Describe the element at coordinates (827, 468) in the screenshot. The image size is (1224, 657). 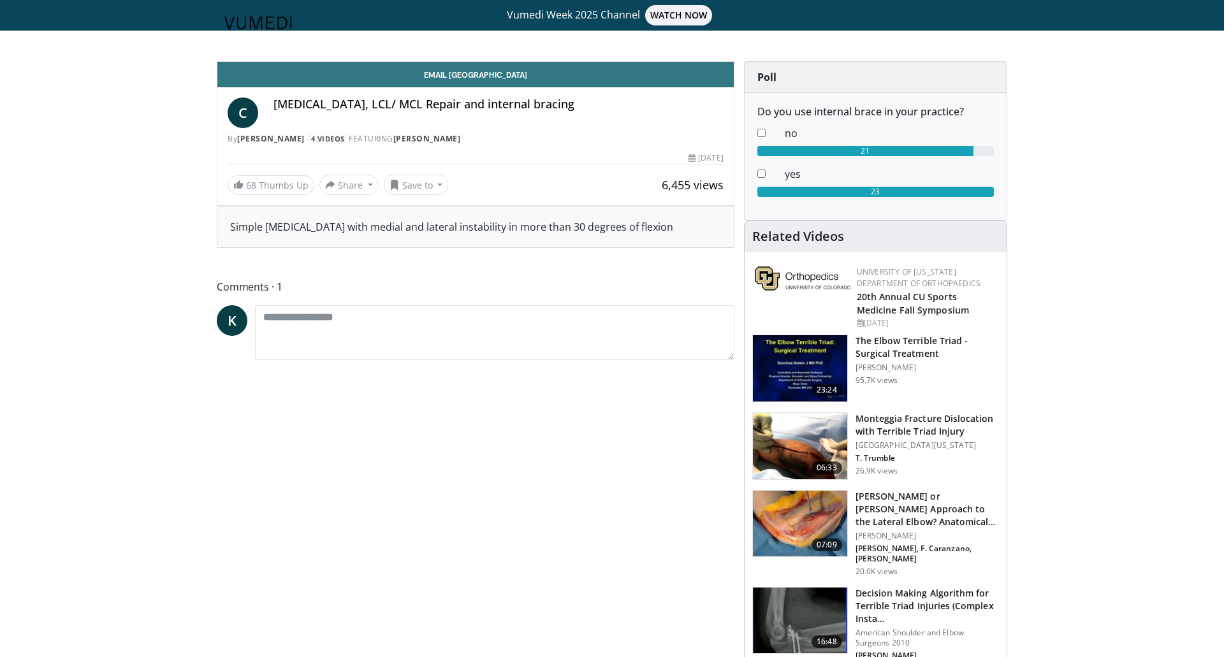
I see `span: 06:33` at that location.